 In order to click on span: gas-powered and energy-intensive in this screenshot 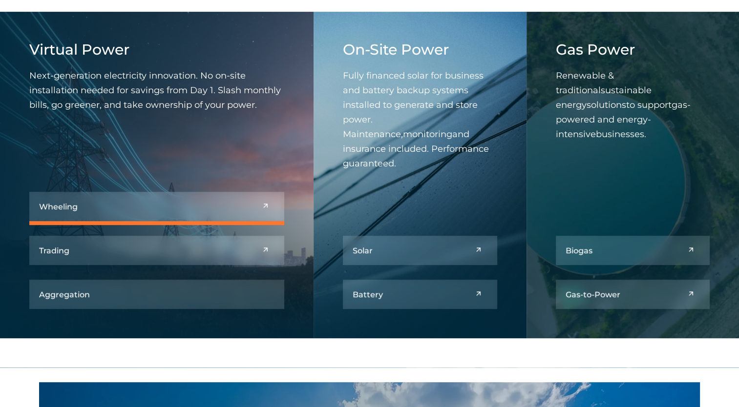, I will do `click(623, 120)`.